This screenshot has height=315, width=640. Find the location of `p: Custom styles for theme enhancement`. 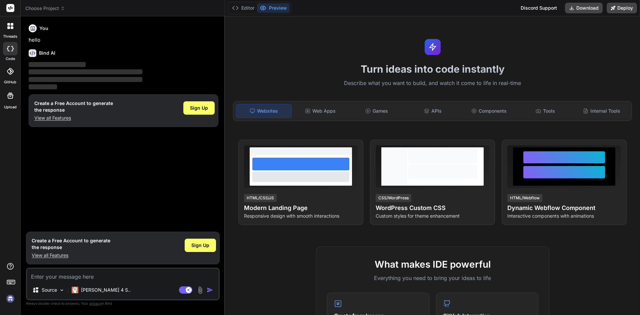

p: Custom styles for theme enhancement is located at coordinates (432, 216).